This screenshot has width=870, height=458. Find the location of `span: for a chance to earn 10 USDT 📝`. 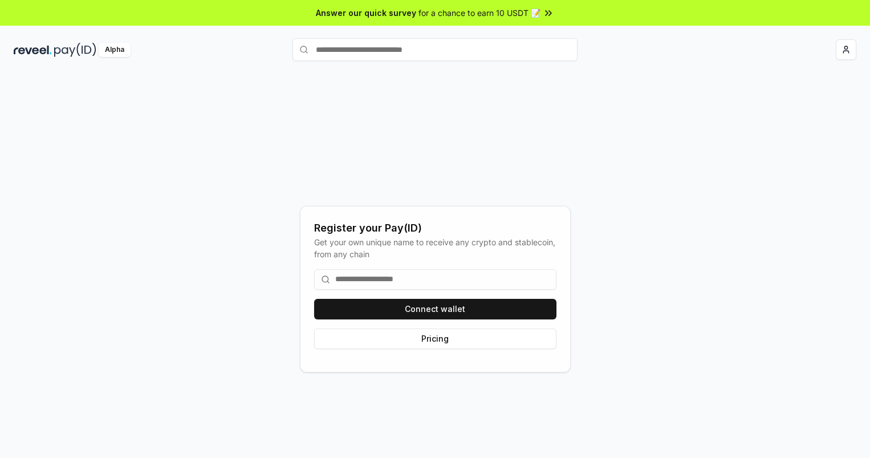

span: for a chance to earn 10 USDT 📝 is located at coordinates (480, 13).